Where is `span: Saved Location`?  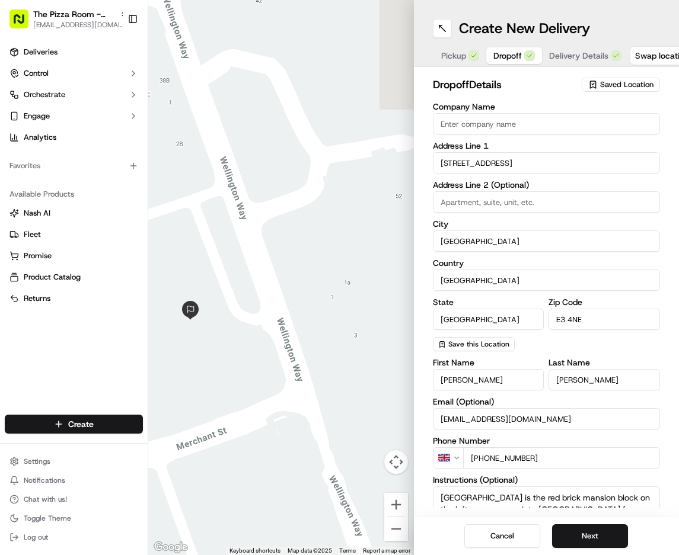 span: Saved Location is located at coordinates (626, 85).